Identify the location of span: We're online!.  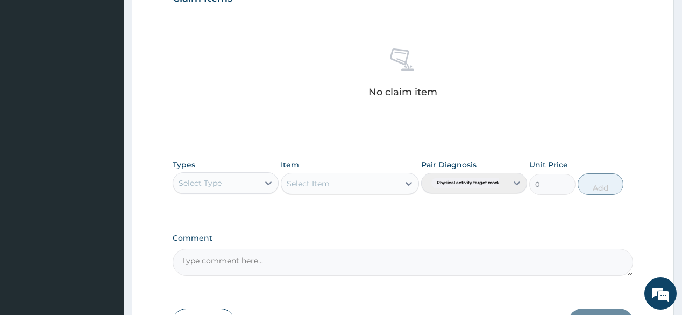
(105, 145).